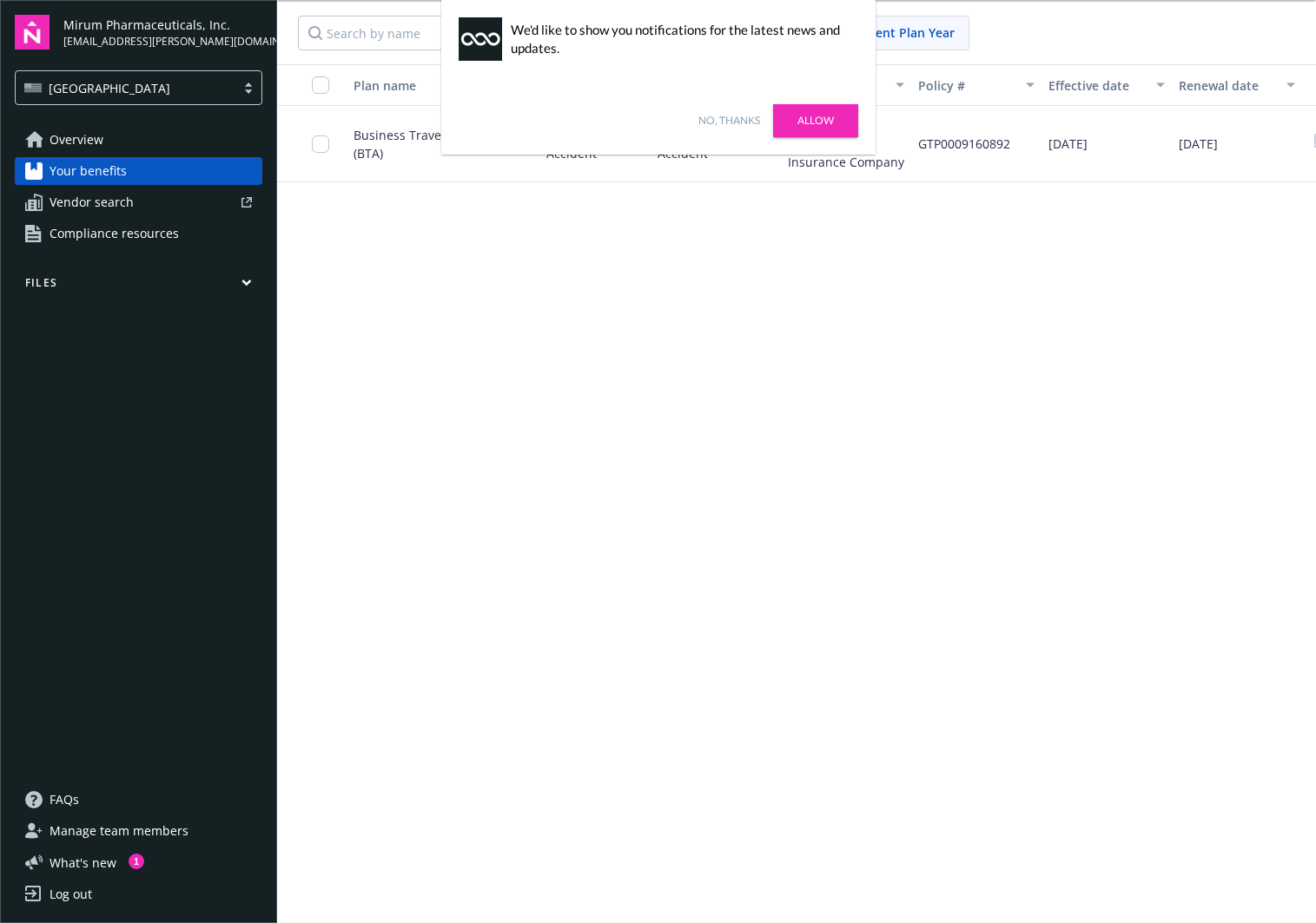 The height and width of the screenshot is (923, 1316). I want to click on div: Plan name, so click(424, 85).